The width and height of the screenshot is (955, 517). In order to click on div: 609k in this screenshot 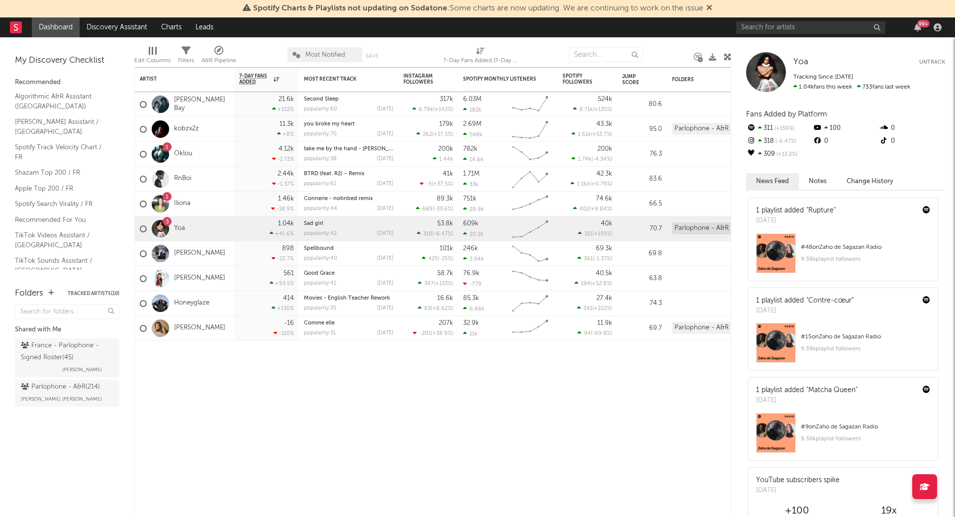, I will do `click(471, 223)`.